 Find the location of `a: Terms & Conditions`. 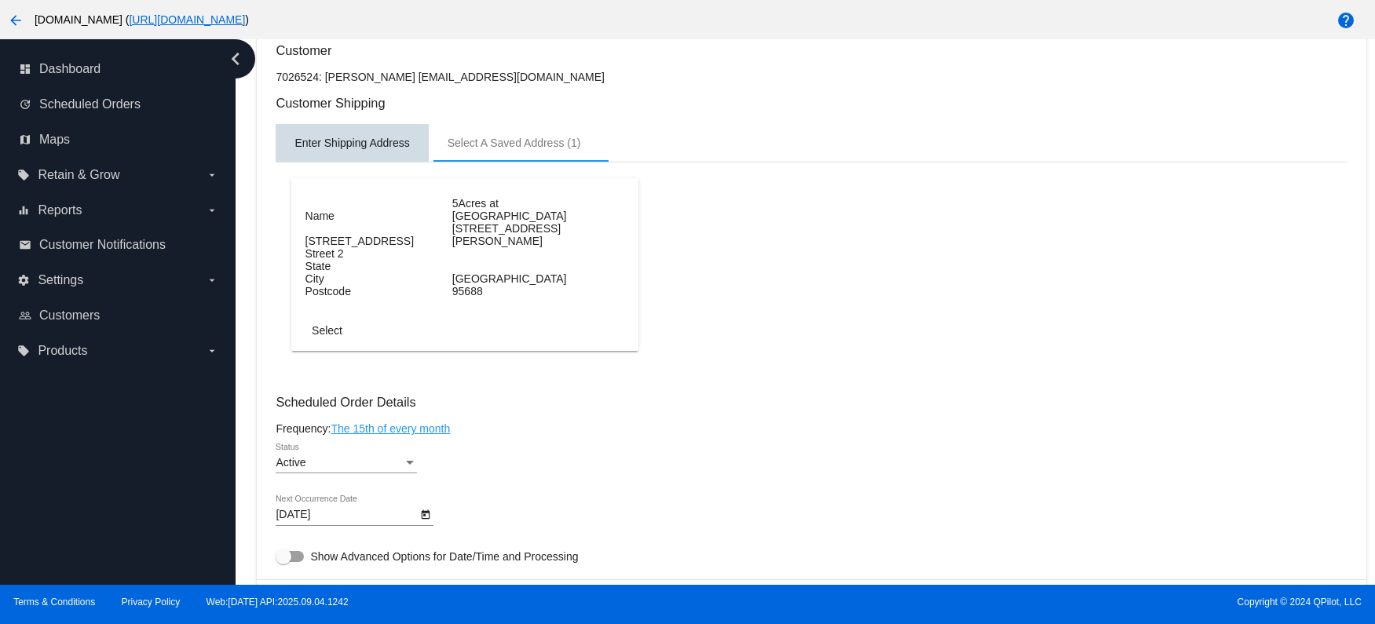

a: Terms & Conditions is located at coordinates (54, 602).